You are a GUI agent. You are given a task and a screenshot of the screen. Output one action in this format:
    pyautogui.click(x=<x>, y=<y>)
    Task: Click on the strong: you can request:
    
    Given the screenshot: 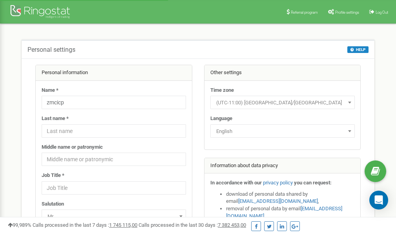 What is the action you would take?
    pyautogui.click(x=313, y=183)
    